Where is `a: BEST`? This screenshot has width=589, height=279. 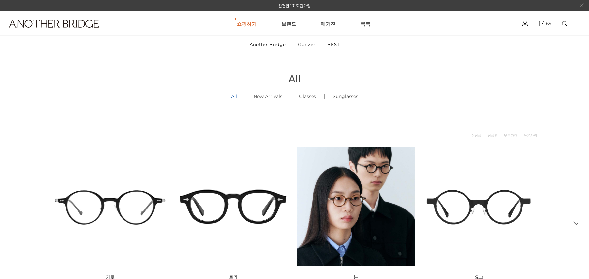
a: BEST is located at coordinates (334, 44).